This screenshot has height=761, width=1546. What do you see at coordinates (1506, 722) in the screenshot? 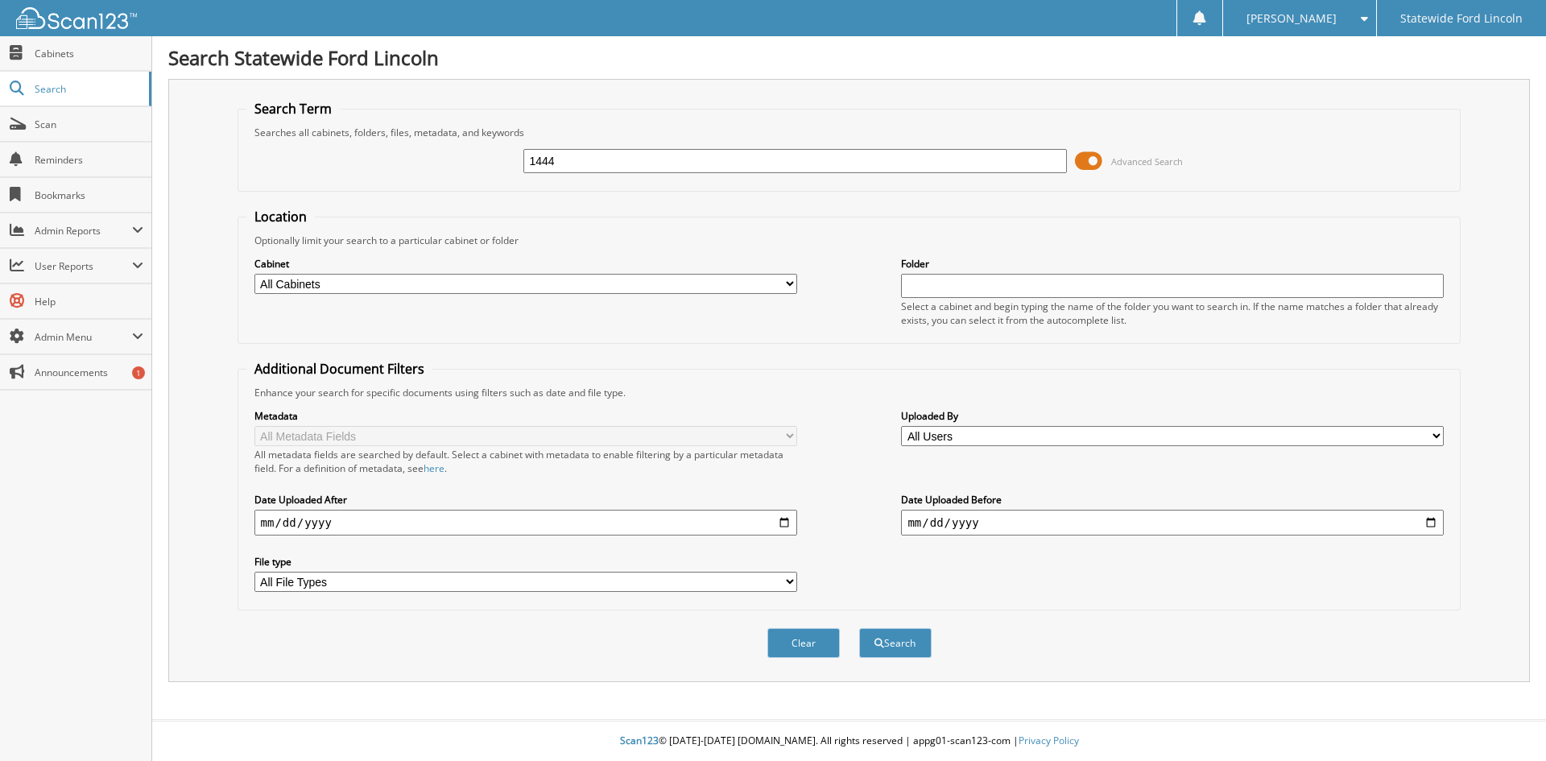
I see `div: Chat Widget` at bounding box center [1506, 722].